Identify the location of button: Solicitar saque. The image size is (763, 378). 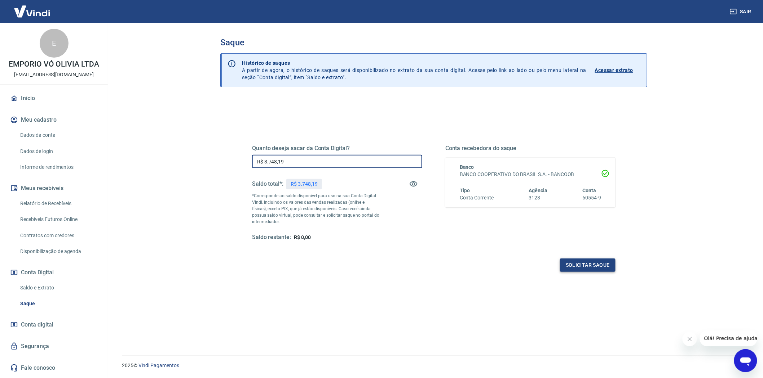
(587, 265).